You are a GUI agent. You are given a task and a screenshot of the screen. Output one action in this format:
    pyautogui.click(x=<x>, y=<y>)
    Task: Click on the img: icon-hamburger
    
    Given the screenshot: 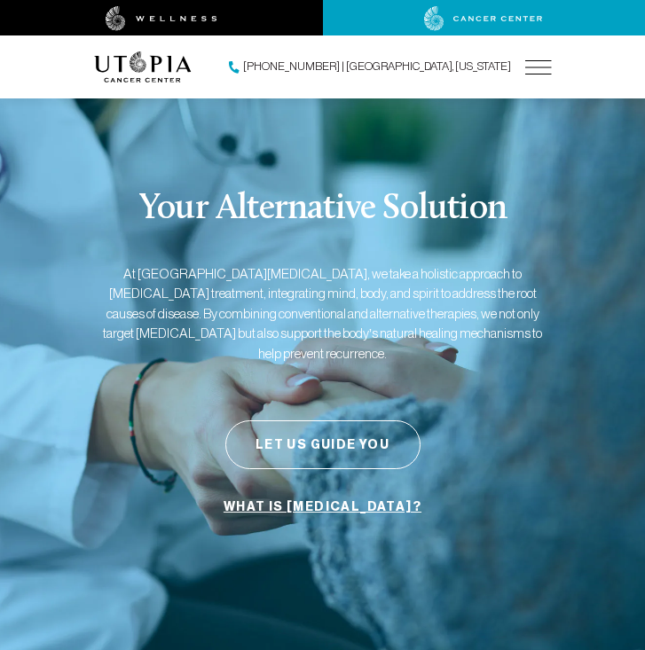 What is the action you would take?
    pyautogui.click(x=538, y=67)
    